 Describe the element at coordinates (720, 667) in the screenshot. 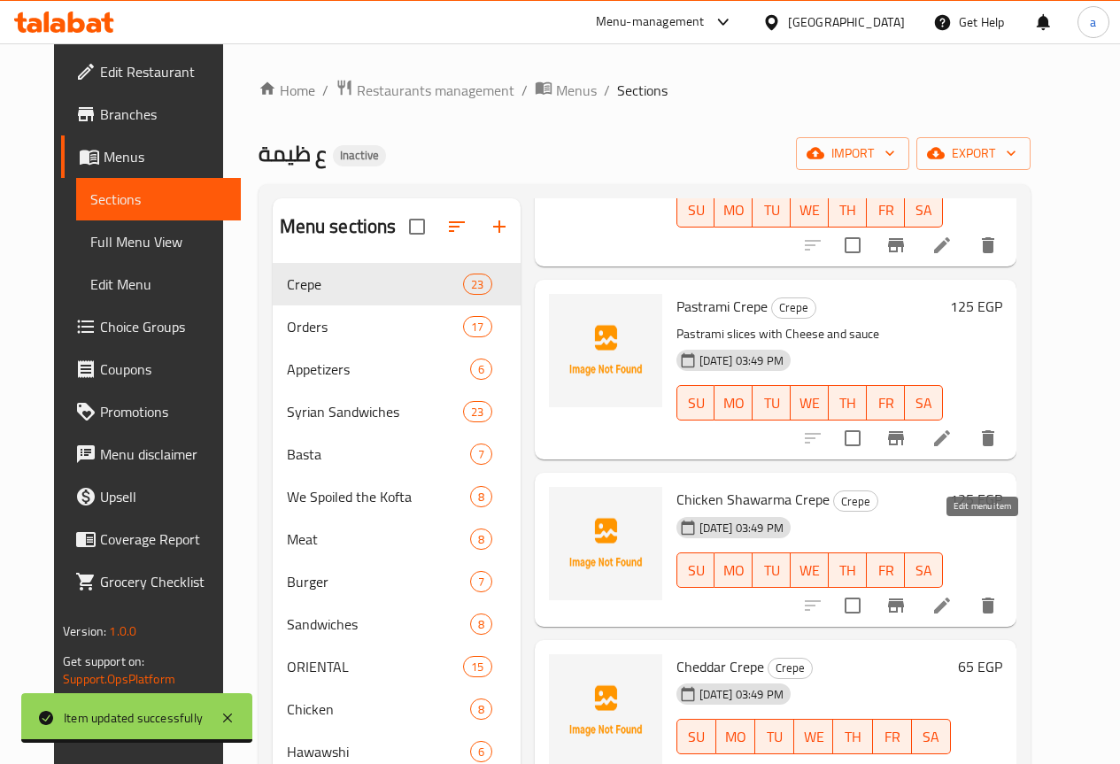

I see `span: Cheddar Crepe` at that location.